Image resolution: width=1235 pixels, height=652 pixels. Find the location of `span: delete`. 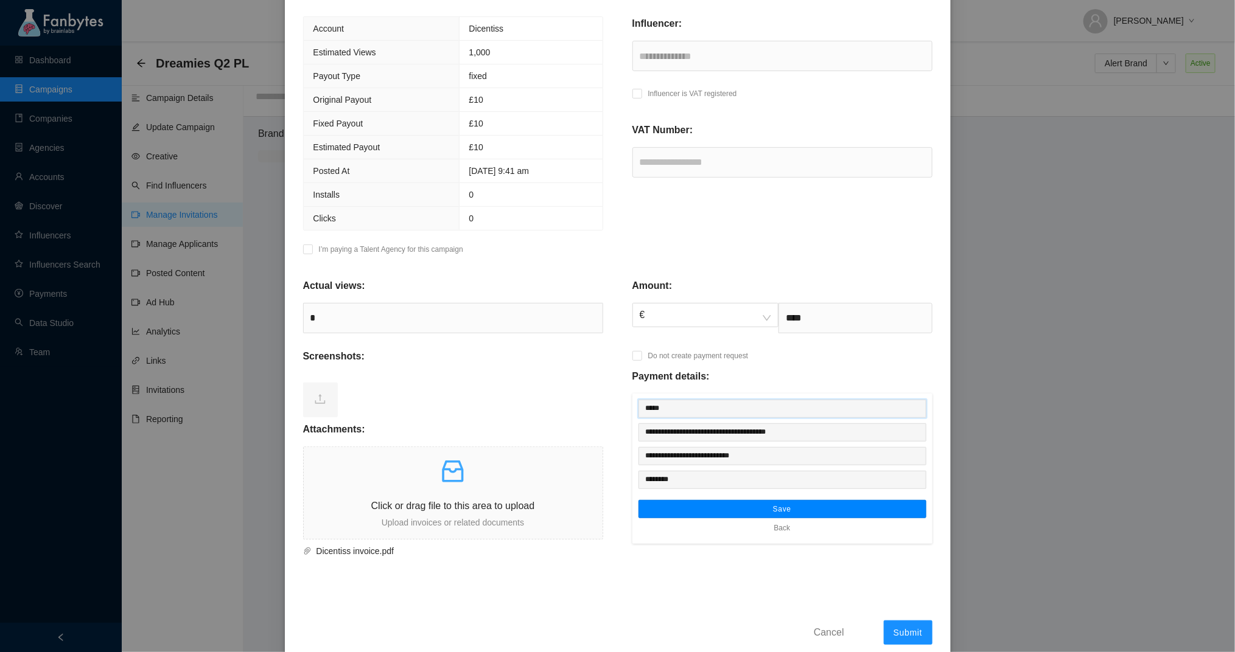

span: delete is located at coordinates (596, 551).